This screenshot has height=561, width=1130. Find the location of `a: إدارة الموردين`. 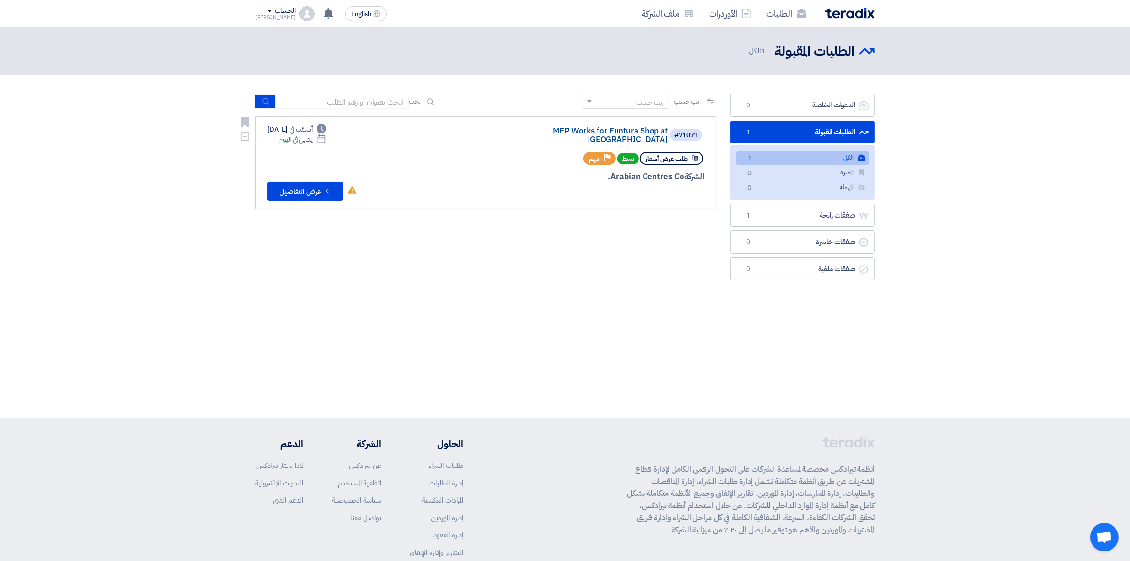

a: إدارة الموردين is located at coordinates (447, 517).